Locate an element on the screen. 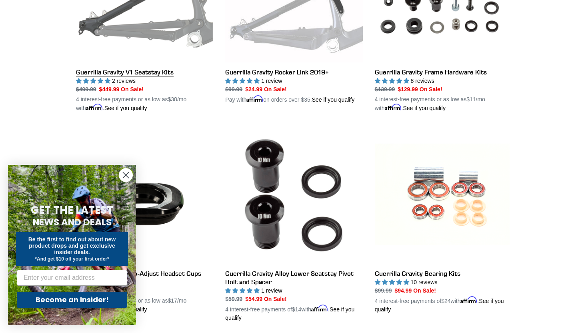 Image resolution: width=588 pixels, height=333 pixels. span: *And get $10 off your first order* is located at coordinates (72, 259).